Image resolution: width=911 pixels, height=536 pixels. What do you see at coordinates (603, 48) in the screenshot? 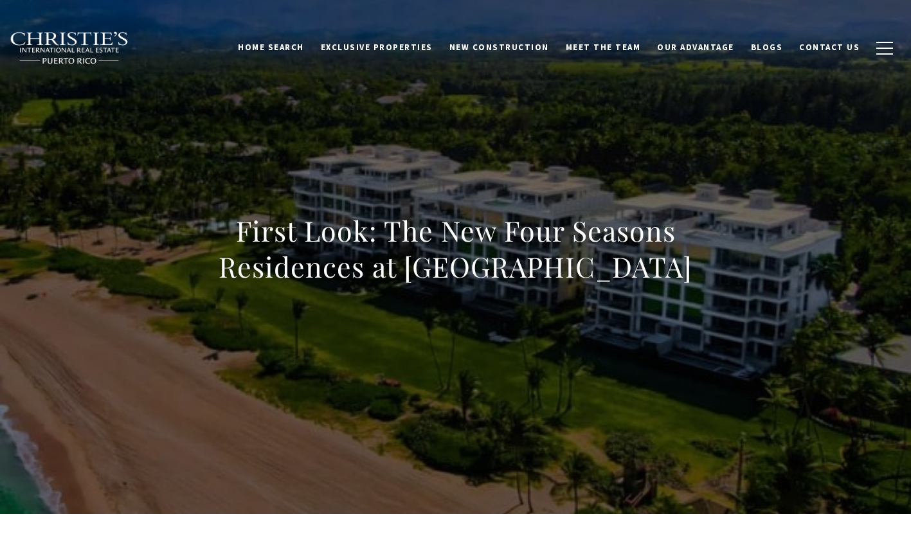
I see `a: Meet the Team` at bounding box center [603, 48].